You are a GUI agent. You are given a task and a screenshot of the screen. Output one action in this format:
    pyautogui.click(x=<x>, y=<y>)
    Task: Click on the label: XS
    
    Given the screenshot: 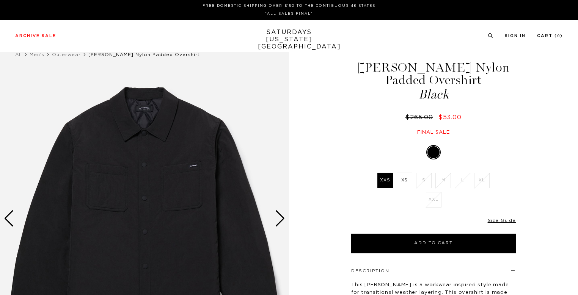 What is the action you would take?
    pyautogui.click(x=404, y=181)
    